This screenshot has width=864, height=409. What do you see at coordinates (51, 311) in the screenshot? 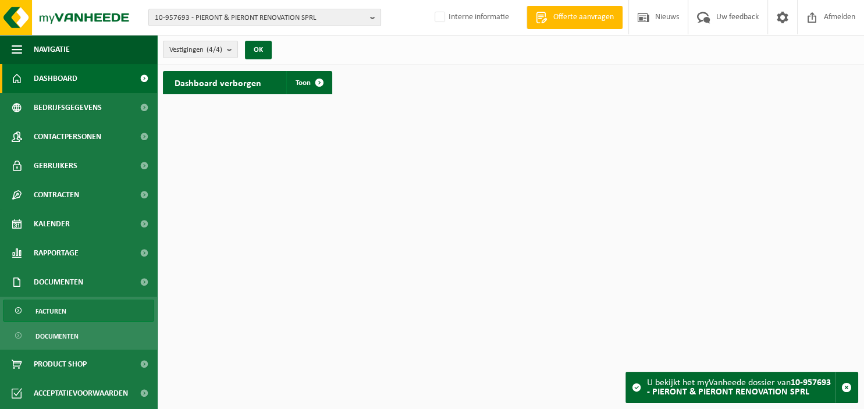
I see `span: Facturen` at bounding box center [51, 311].